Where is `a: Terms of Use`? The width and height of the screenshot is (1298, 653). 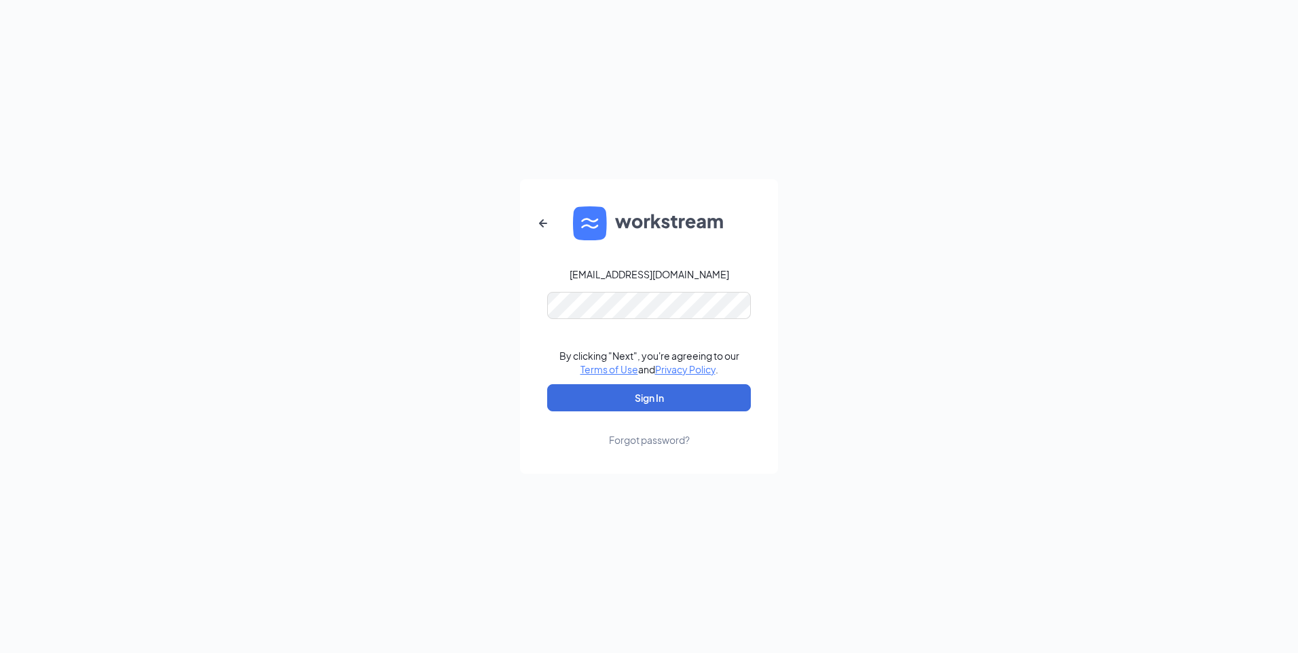 a: Terms of Use is located at coordinates (609, 369).